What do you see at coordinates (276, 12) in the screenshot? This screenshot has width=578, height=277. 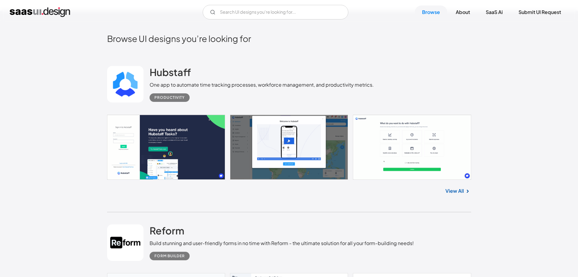 I see `form: Email Form` at bounding box center [276, 12].